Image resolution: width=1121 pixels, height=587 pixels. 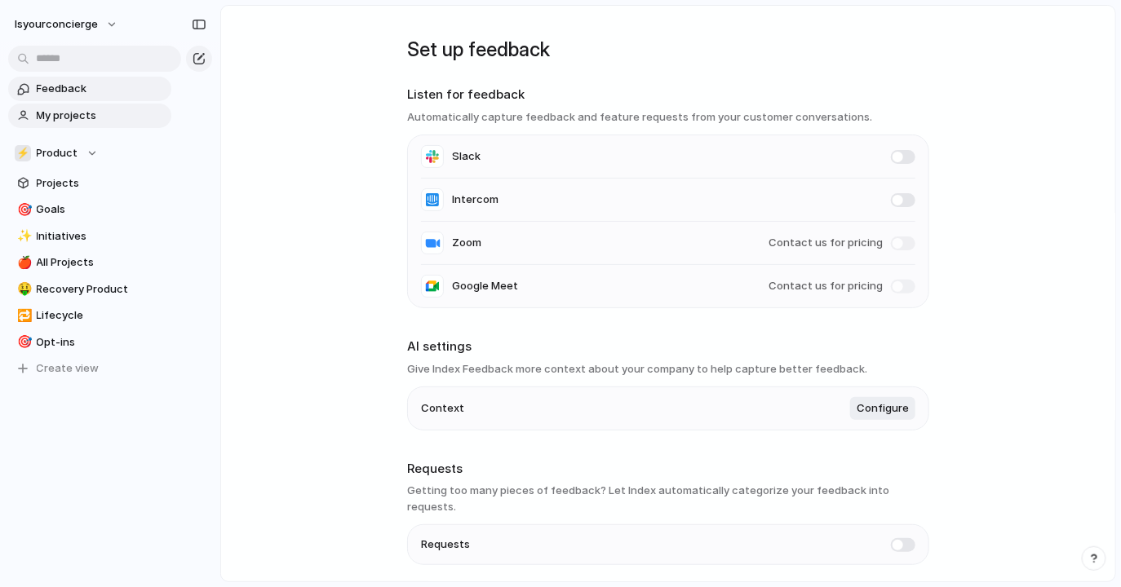 I want to click on a: Projects, so click(x=90, y=184).